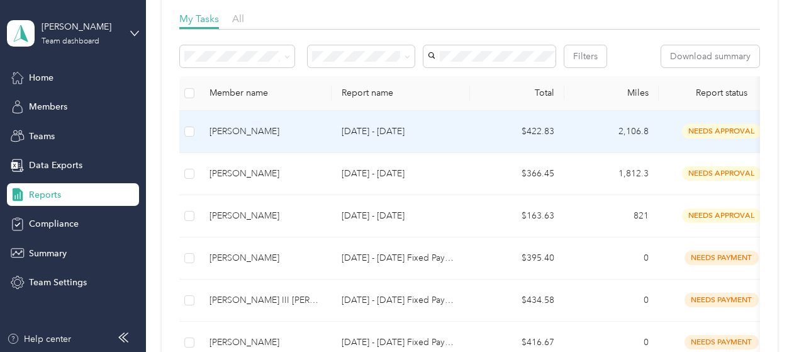 Image resolution: width=799 pixels, height=352 pixels. I want to click on div: Miles, so click(611, 92).